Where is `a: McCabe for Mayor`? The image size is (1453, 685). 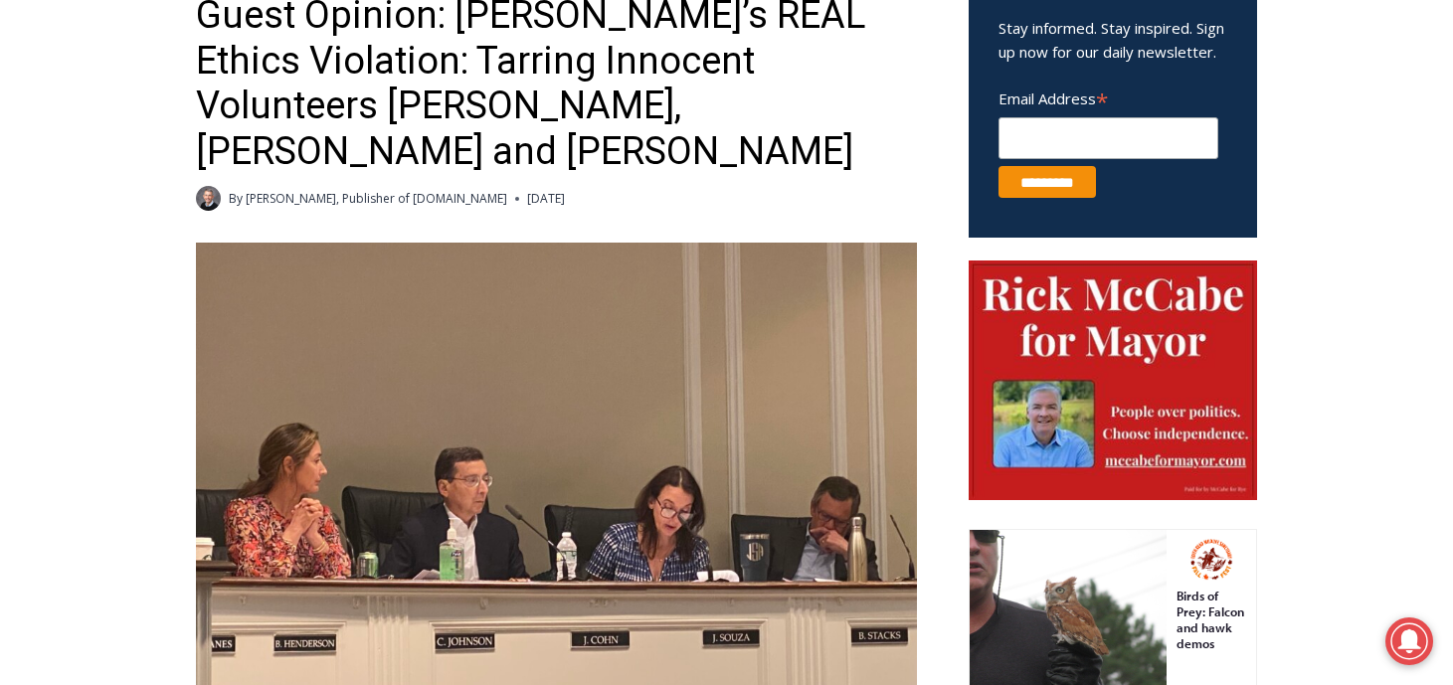
a: McCabe for Mayor is located at coordinates (1113, 381).